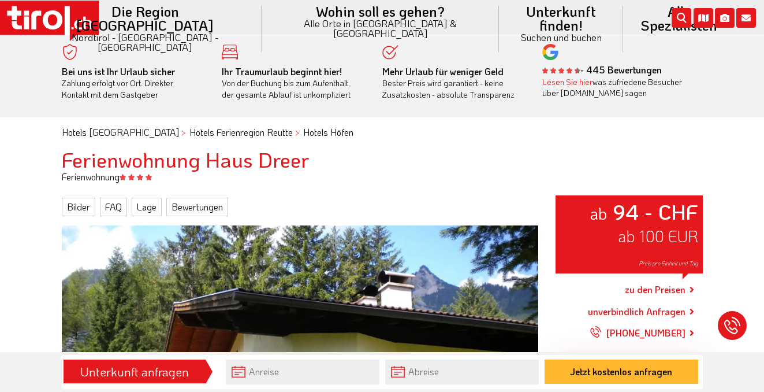  I want to click on a: unverbindlich Anfragen, so click(637, 311).